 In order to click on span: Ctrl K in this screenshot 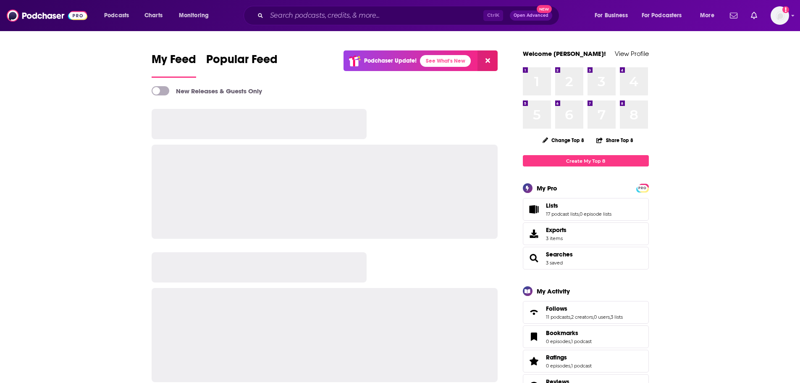, I will do `click(493, 16)`.